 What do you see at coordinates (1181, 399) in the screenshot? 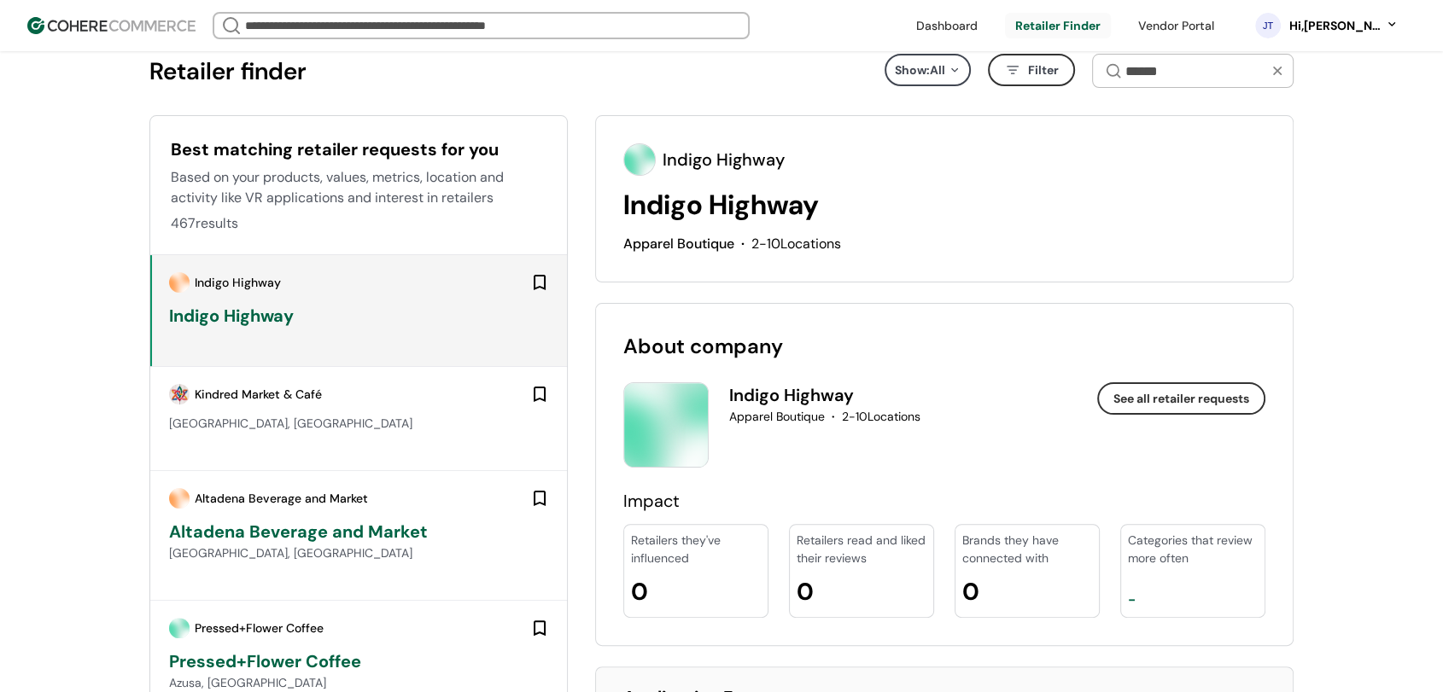
I see `button: See all retailer requests` at bounding box center [1181, 399].